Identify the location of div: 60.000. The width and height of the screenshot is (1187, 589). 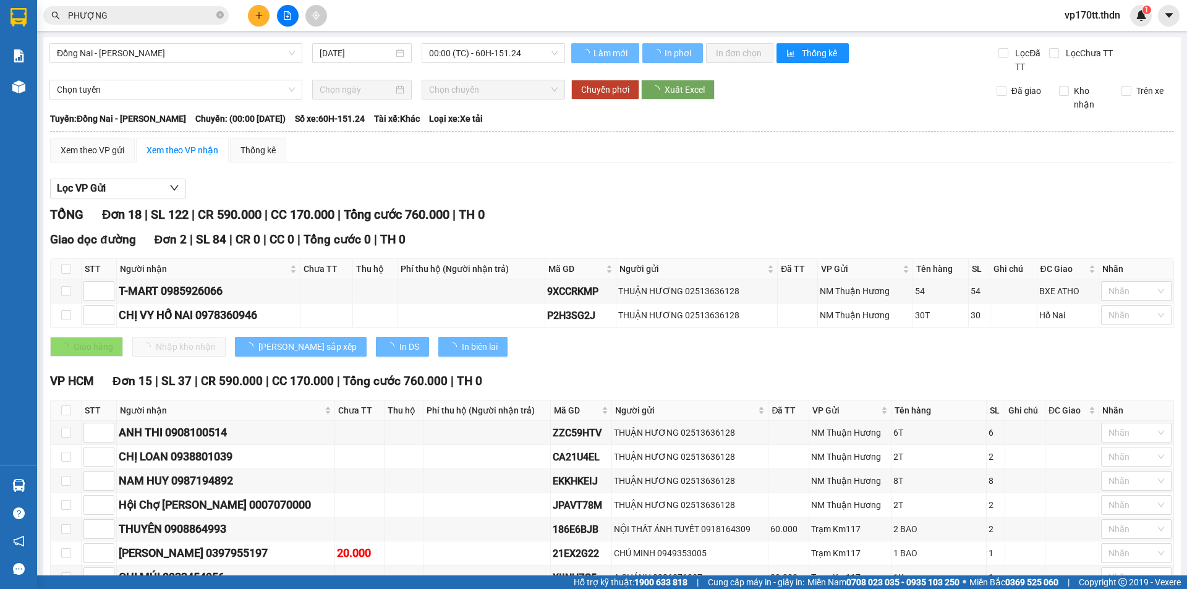
(788, 529).